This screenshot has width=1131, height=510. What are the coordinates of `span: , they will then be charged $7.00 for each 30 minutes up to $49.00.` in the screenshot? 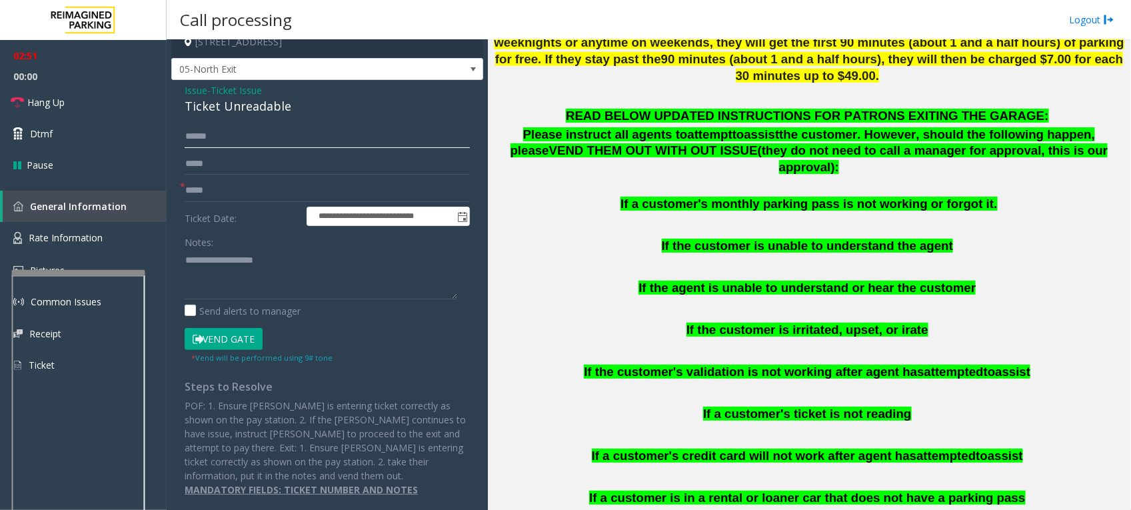 It's located at (930, 67).